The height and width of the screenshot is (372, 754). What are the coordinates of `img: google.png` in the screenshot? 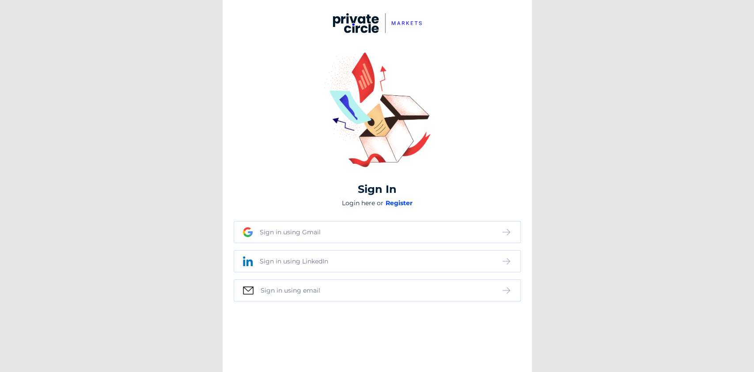 It's located at (248, 232).